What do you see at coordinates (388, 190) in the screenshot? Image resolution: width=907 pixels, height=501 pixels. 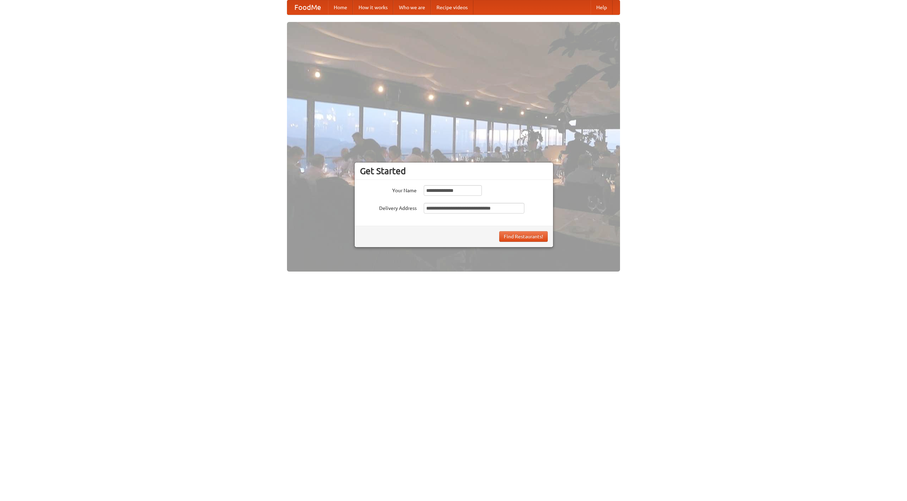 I see `label: Your Name` at bounding box center [388, 190].